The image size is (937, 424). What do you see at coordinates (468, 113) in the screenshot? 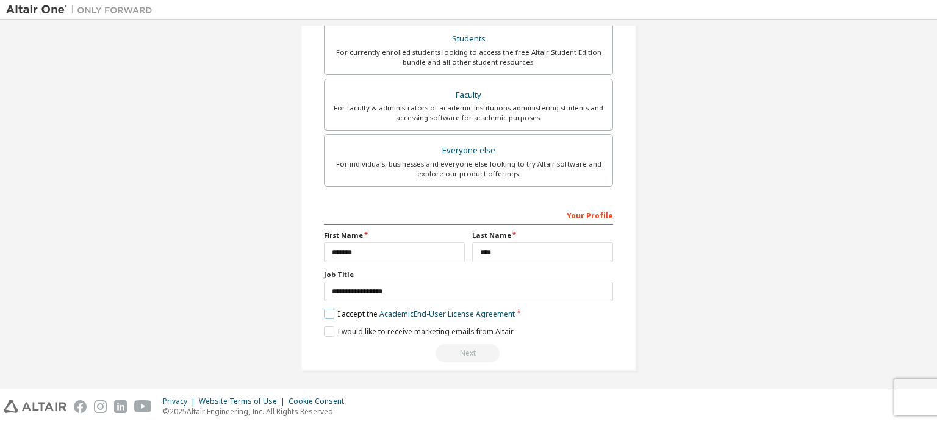
I see `div: For faculty & administrators of academic institutions administering students and accessing softwa...` at bounding box center [468, 113].